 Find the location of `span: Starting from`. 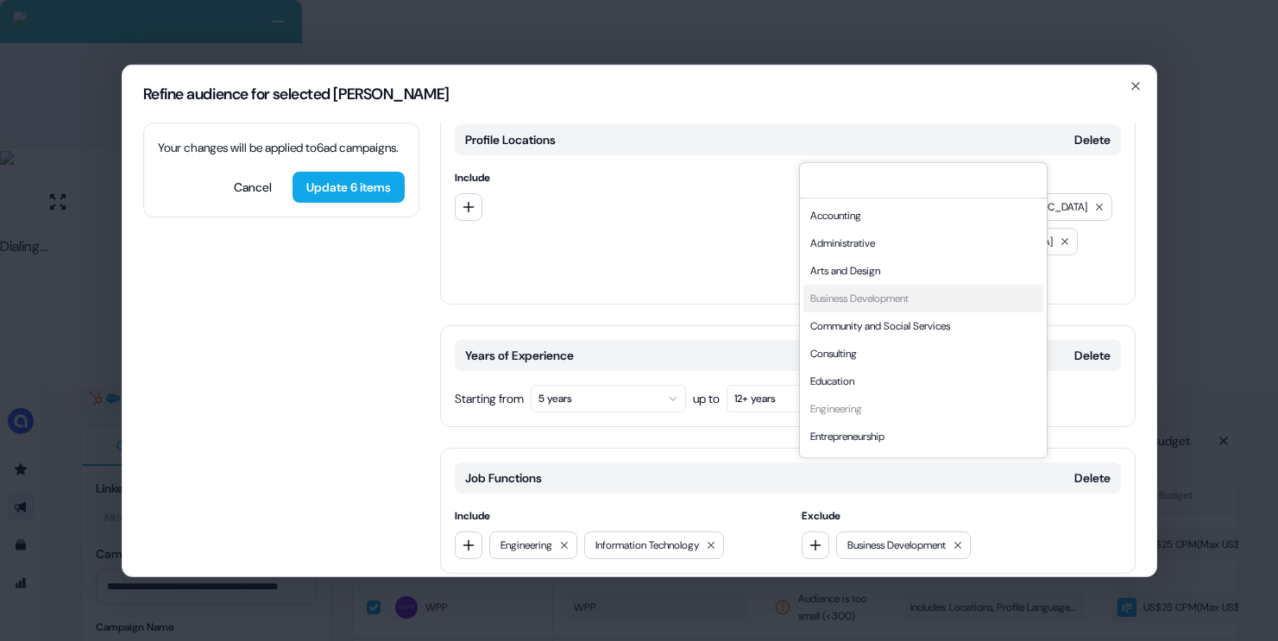

span: Starting from is located at coordinates (489, 398).